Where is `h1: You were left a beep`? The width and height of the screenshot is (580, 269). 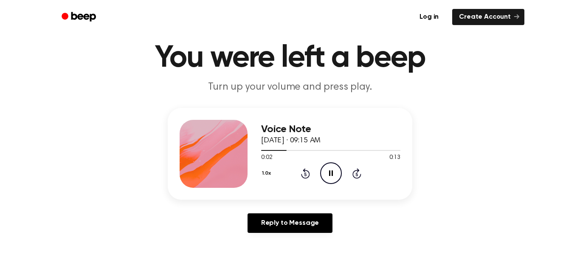 h1: You were left a beep is located at coordinates (290, 58).